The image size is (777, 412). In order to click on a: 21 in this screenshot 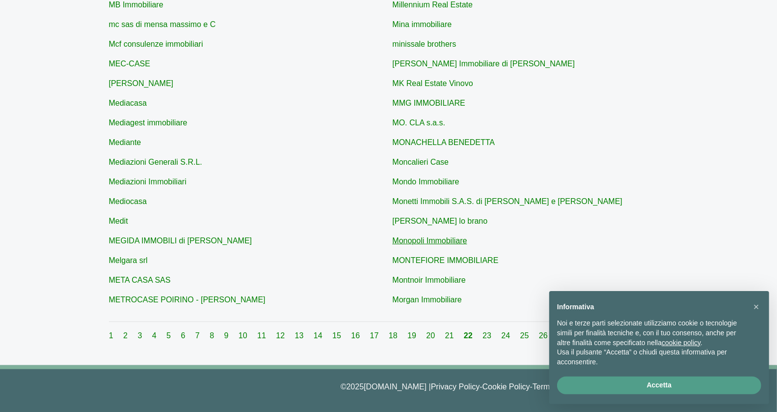, I will do `click(451, 335)`.